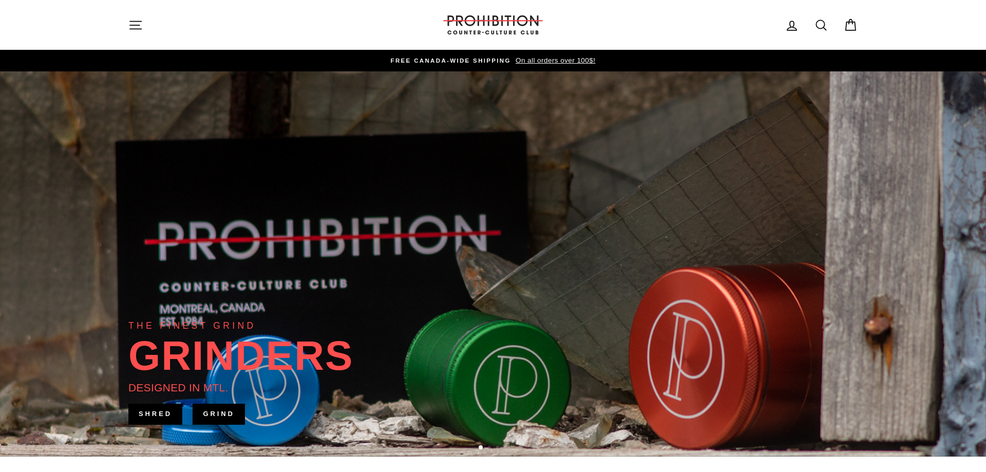 The width and height of the screenshot is (986, 472). Describe the element at coordinates (178, 387) in the screenshot. I see `div: DESIGNED IN MTL.` at that location.